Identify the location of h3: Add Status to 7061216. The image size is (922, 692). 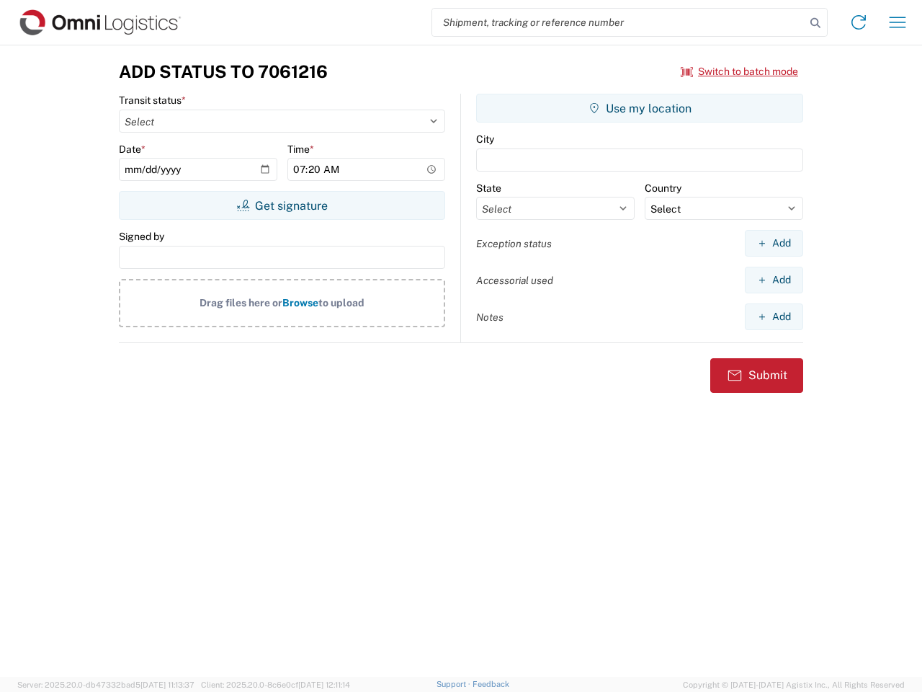
(223, 71).